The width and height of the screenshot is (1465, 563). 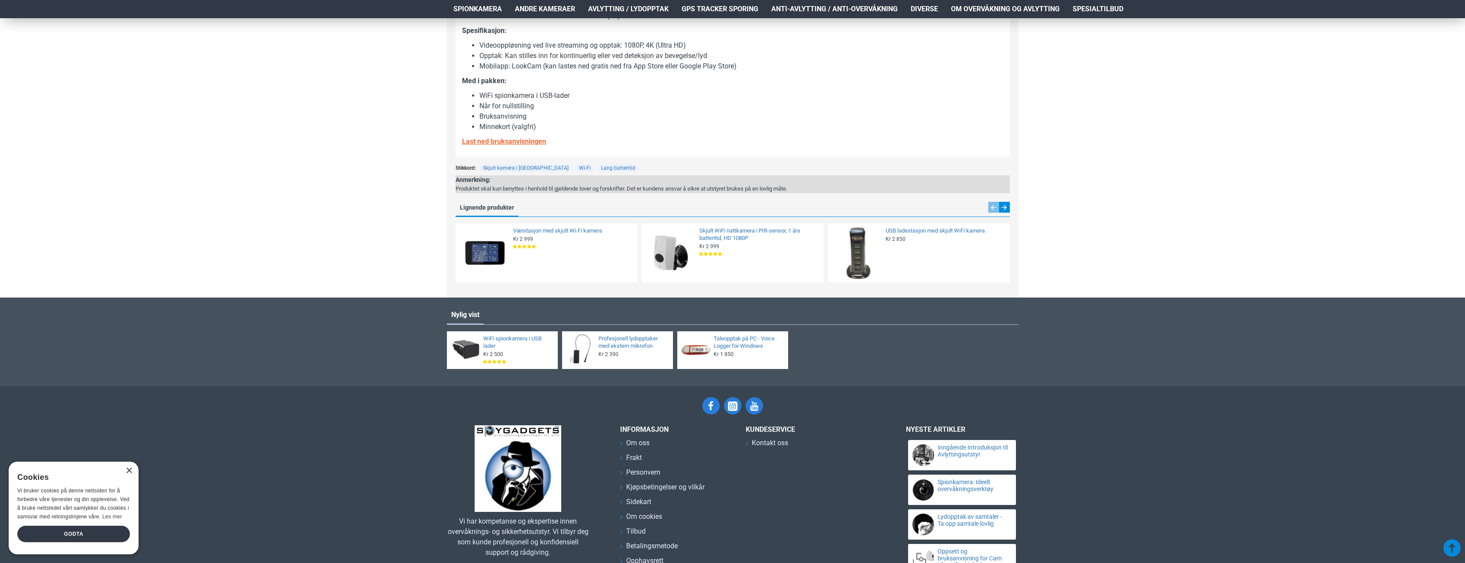 I want to click on span: Vi bruker cookies på denne nettsiden for å forbedre våre tjenester og din opplevelse. Ved å bruke..., so click(x=73, y=503).